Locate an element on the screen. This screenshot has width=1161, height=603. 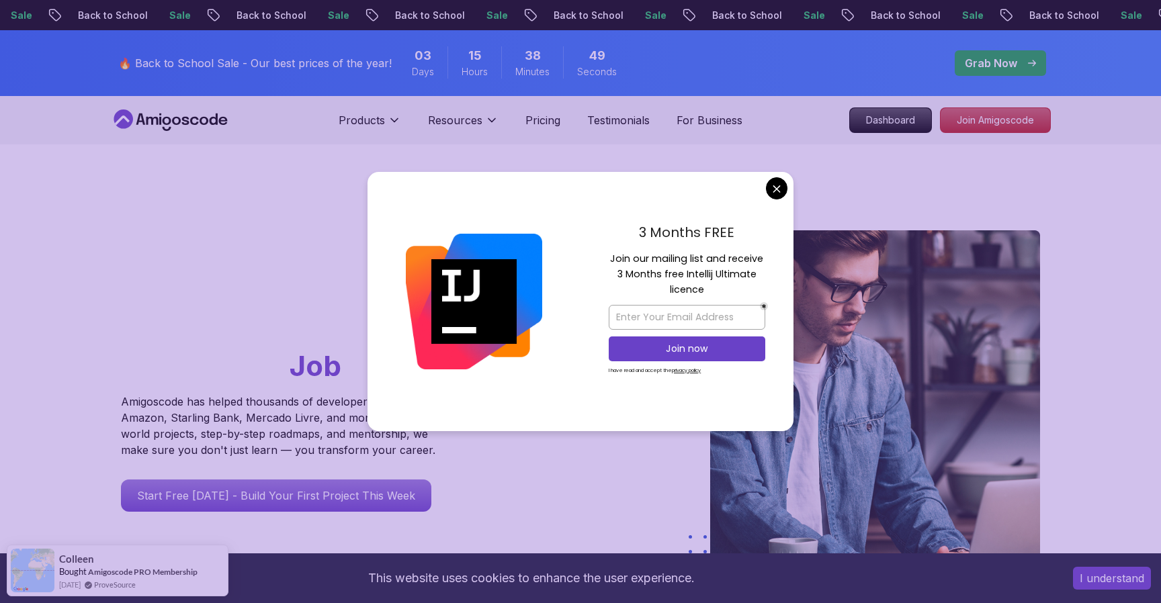
img: provesource social proof notification image is located at coordinates (32, 570).